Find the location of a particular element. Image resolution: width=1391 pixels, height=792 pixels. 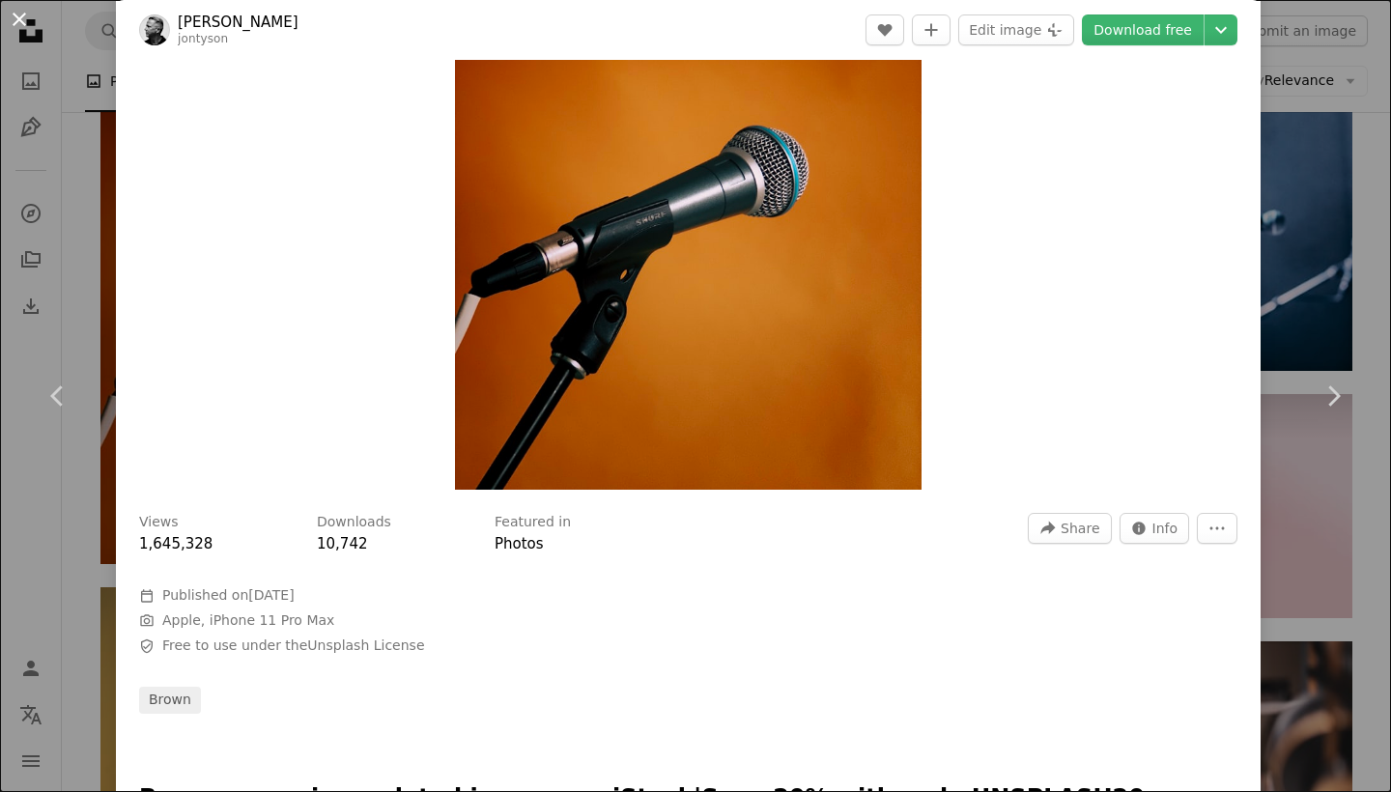

span: Share is located at coordinates (1080, 528).